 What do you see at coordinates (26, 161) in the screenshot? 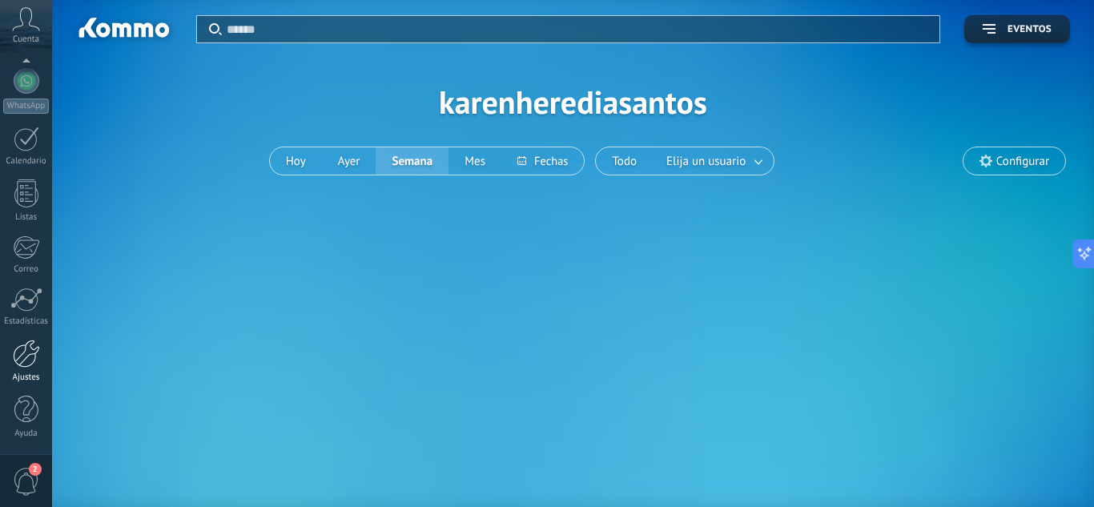
I see `div: Calendario` at bounding box center [26, 161].